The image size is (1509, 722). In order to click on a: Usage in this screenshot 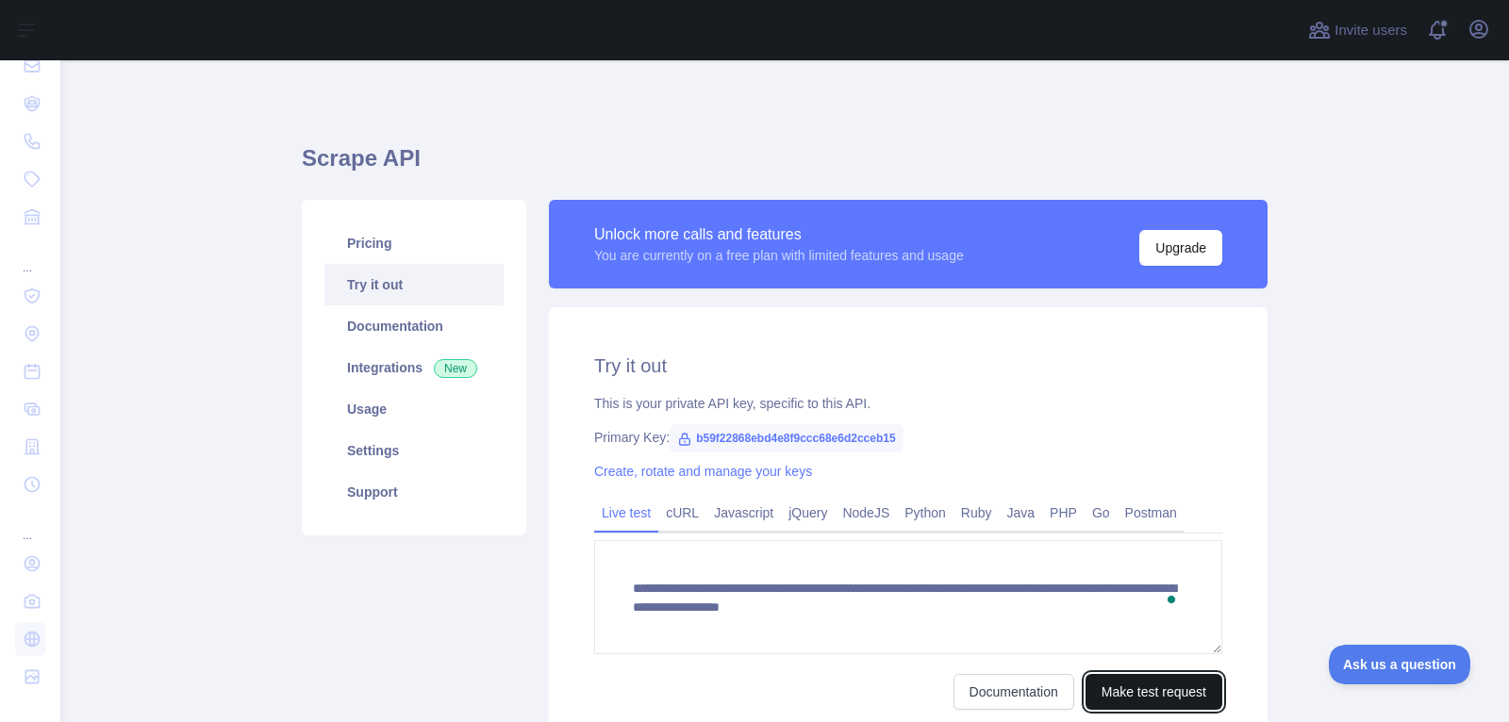, I will do `click(414, 409)`.